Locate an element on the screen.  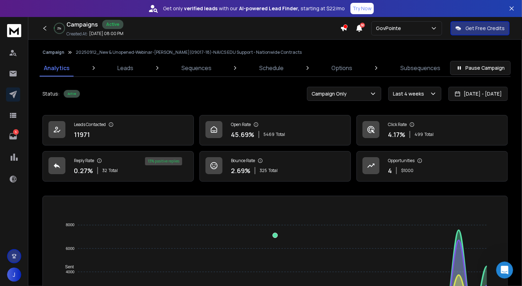
p: Leads Contacted is located at coordinates (90, 124).